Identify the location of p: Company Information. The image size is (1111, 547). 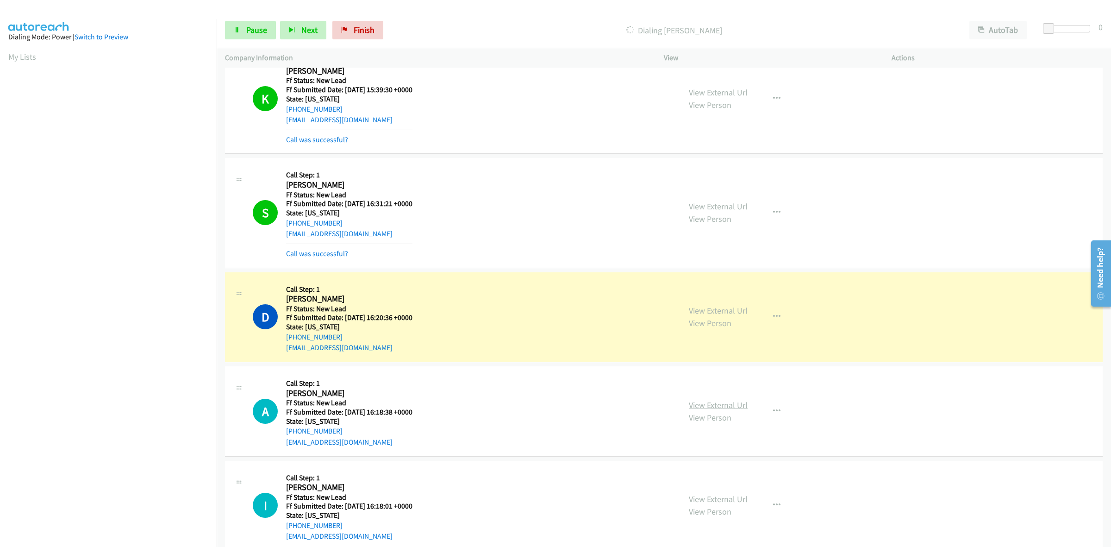
(436, 58).